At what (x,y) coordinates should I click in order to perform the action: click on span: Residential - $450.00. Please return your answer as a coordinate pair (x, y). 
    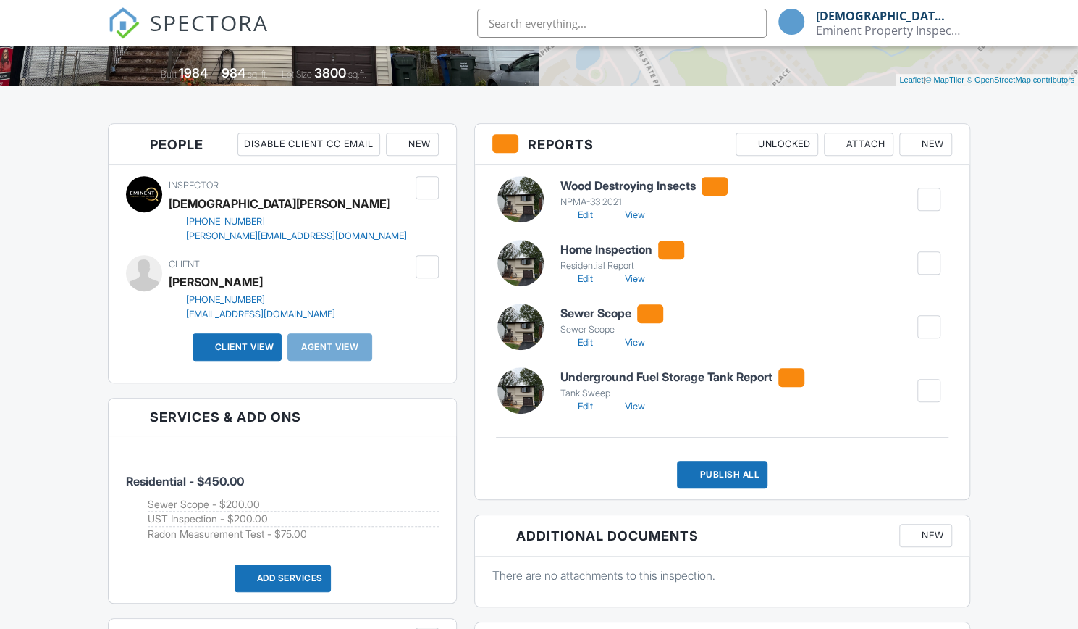
    Looking at the image, I should click on (185, 481).